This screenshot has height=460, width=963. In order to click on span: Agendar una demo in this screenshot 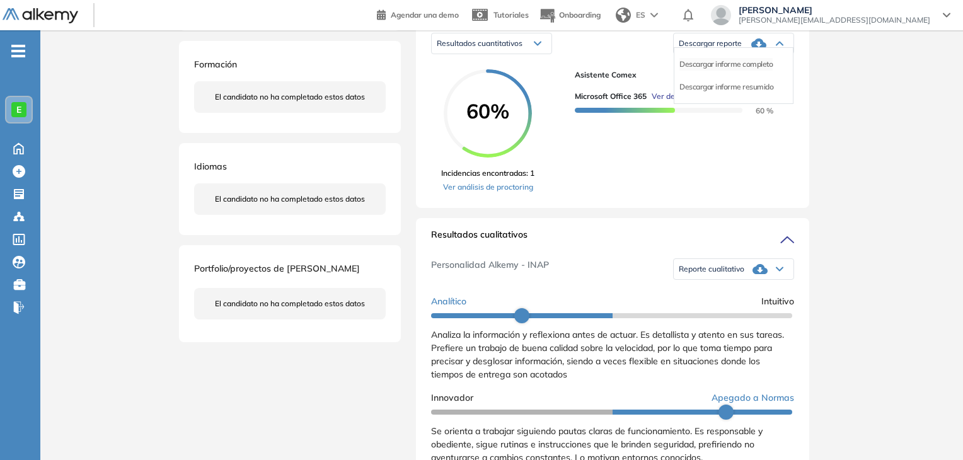, I will do `click(425, 14)`.